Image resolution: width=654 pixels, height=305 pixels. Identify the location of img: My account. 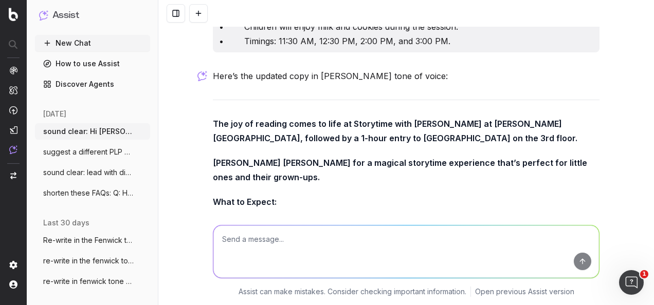
(13, 285).